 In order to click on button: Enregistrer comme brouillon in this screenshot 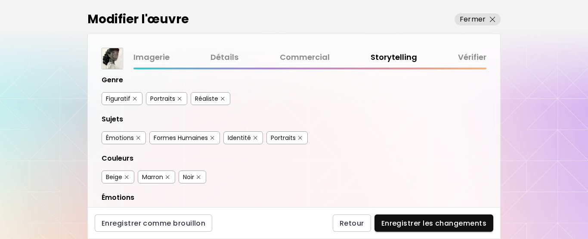, I will do `click(153, 223)`.